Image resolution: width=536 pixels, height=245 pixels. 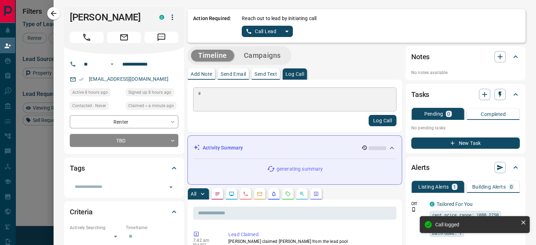 What do you see at coordinates (193, 194) in the screenshot?
I see `p: All` at bounding box center [193, 194].